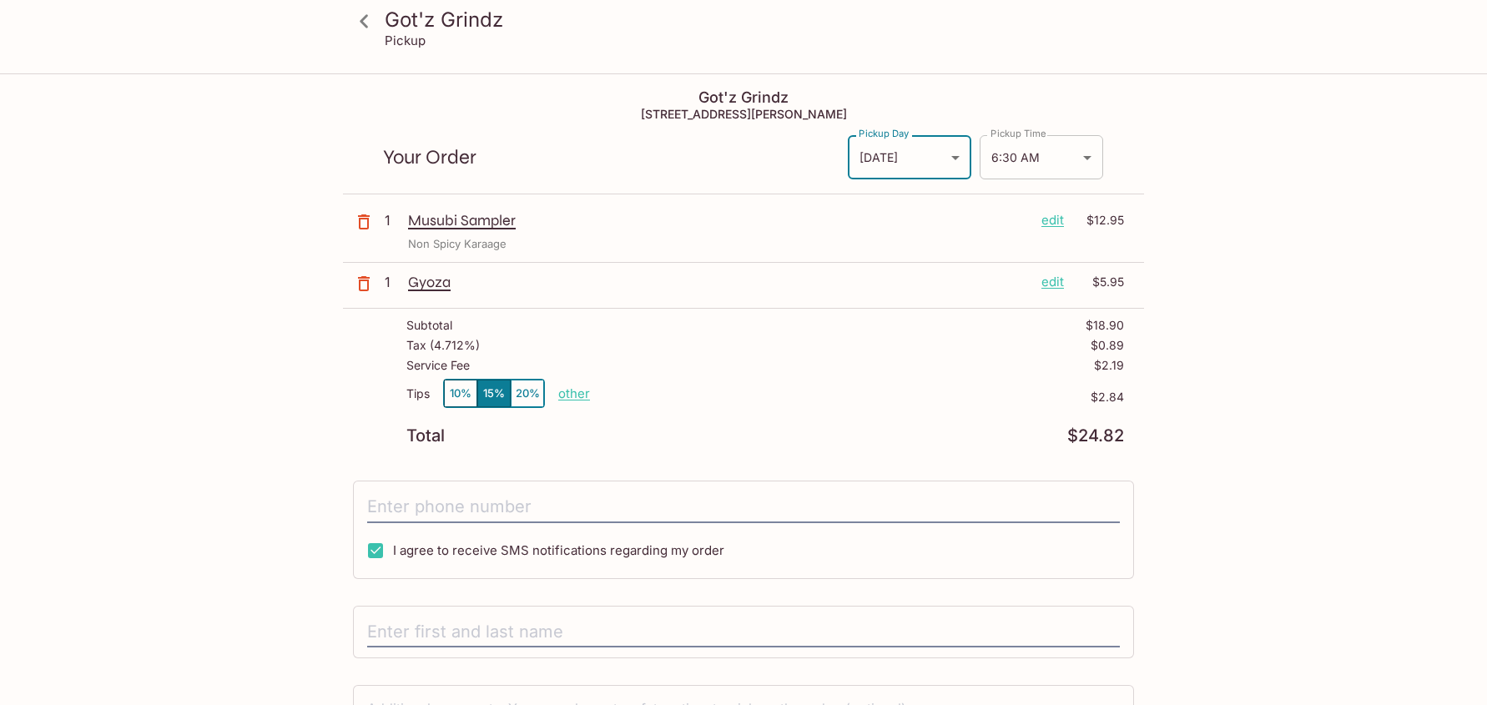 Image resolution: width=1487 pixels, height=705 pixels. What do you see at coordinates (743, 98) in the screenshot?
I see `h4: Got'z Grindz` at bounding box center [743, 98].